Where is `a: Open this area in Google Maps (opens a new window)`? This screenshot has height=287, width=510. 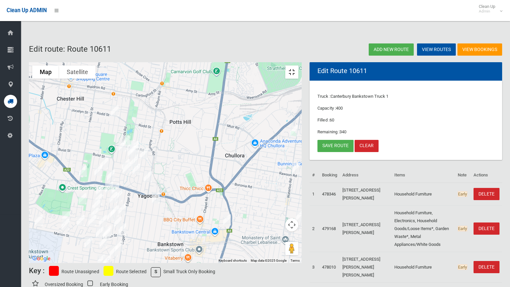
a: Open this area in Google Maps (opens a new window) is located at coordinates (41, 259).